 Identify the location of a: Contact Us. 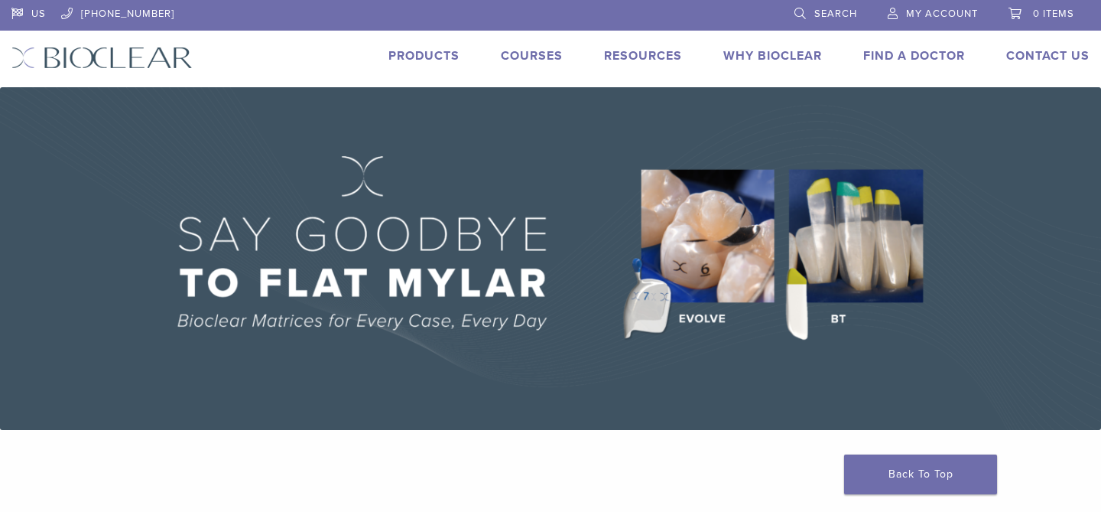
(1048, 56).